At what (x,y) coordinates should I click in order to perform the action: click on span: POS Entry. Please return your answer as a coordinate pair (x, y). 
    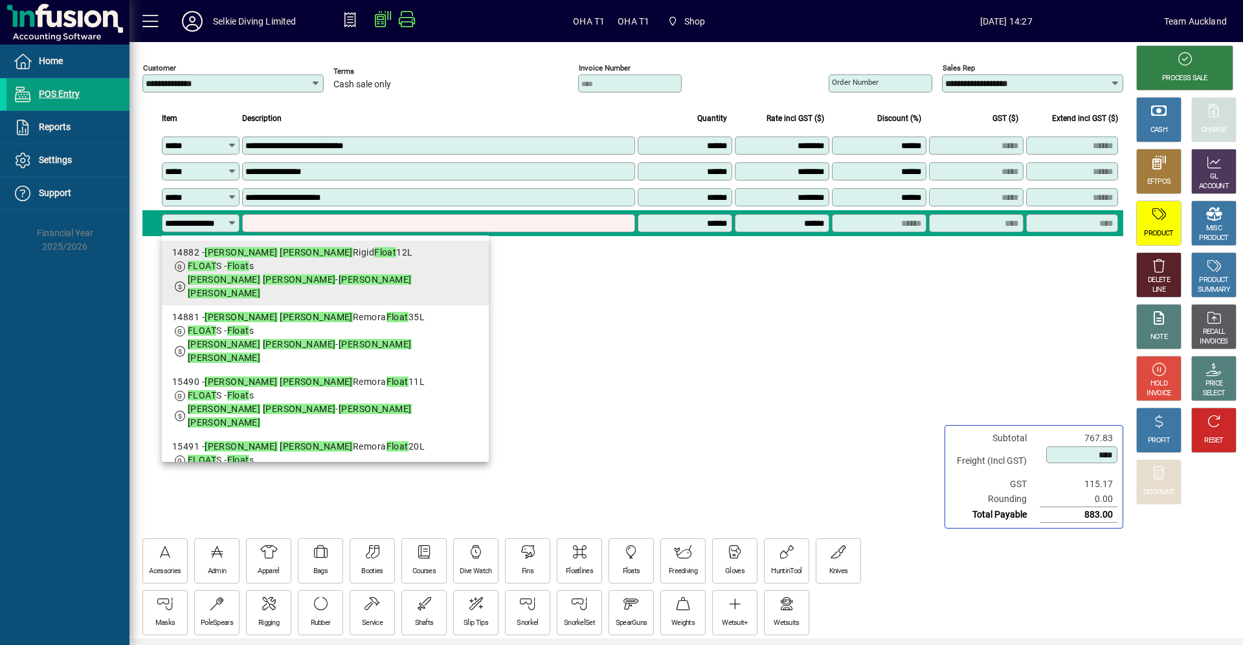
    Looking at the image, I should click on (59, 94).